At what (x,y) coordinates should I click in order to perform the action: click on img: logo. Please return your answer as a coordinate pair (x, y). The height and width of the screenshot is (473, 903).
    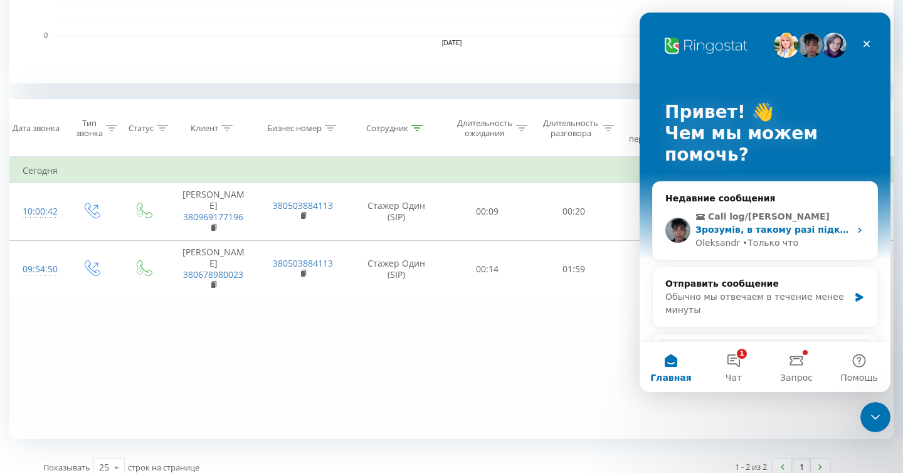
    Looking at the image, I should click on (67, 33).